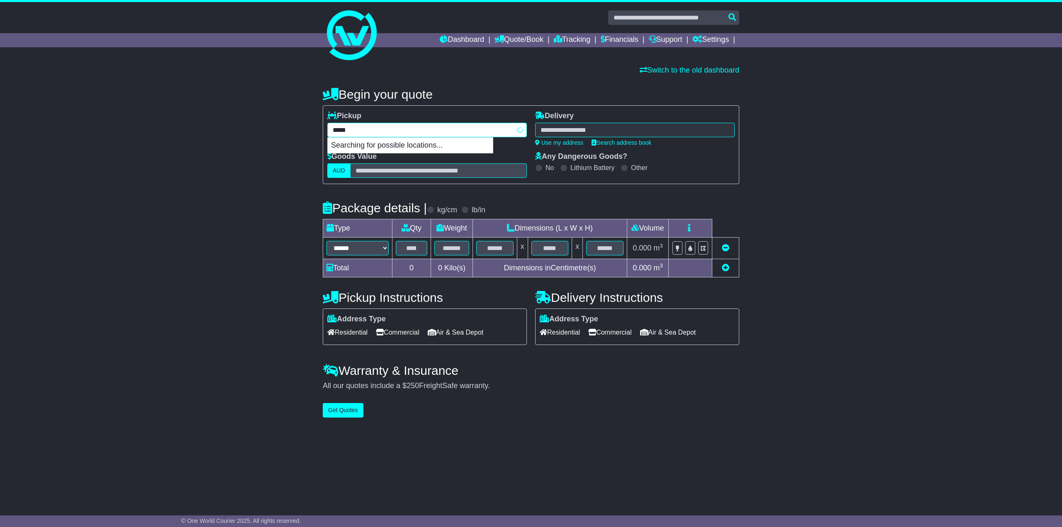  Describe the element at coordinates (358, 269) in the screenshot. I see `td: Total` at that location.